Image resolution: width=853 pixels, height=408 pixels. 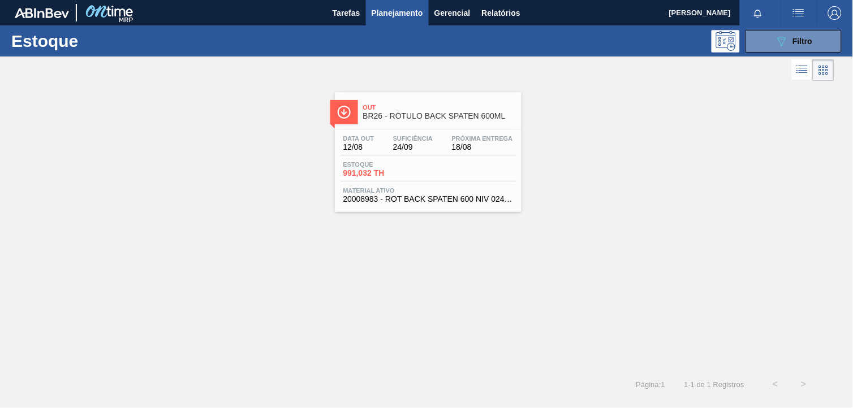 What do you see at coordinates (413, 147) in the screenshot?
I see `span: 24/09` at bounding box center [413, 147].